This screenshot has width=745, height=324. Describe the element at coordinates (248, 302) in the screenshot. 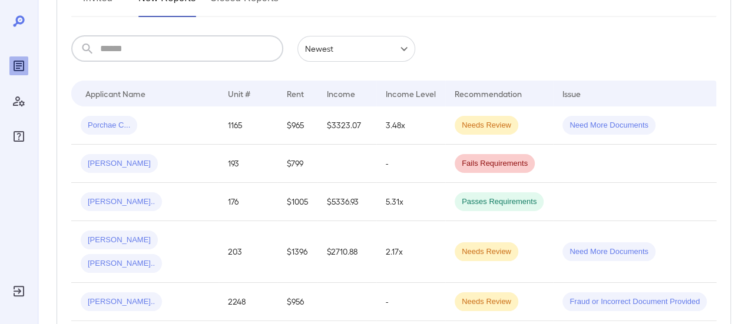

I see `td: 2248` at that location.